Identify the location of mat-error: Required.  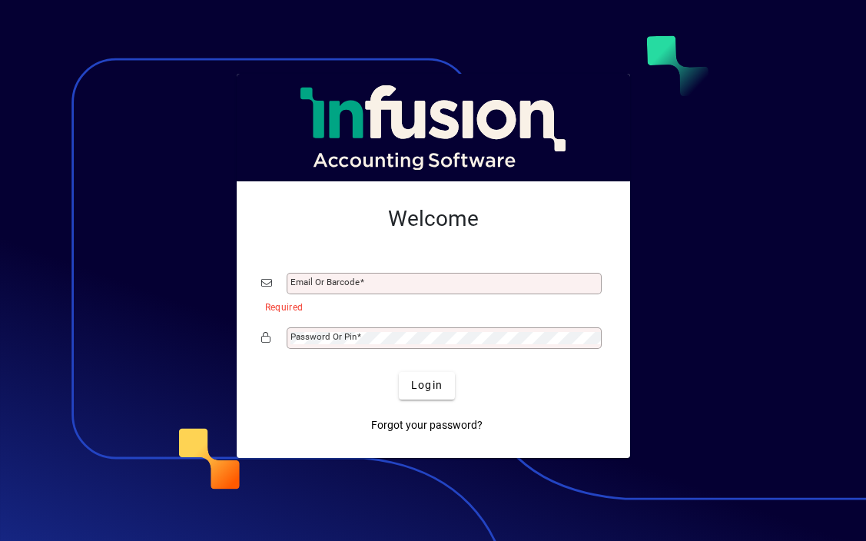
(429, 306).